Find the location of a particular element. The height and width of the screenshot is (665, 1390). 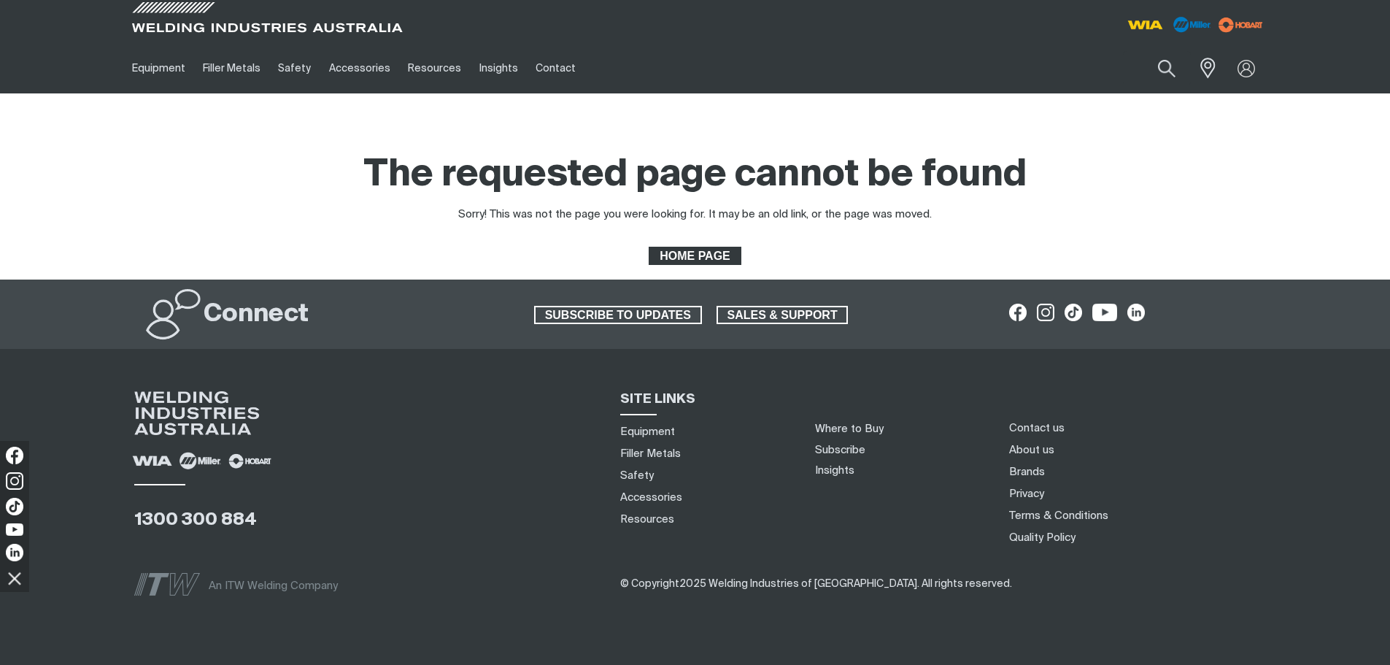

h1: The requested page cannot be found is located at coordinates (695, 175).